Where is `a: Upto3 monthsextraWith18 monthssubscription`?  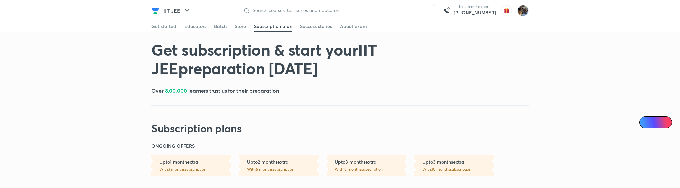
a: Upto3 monthsextraWith18 monthssubscription is located at coordinates (367, 165).